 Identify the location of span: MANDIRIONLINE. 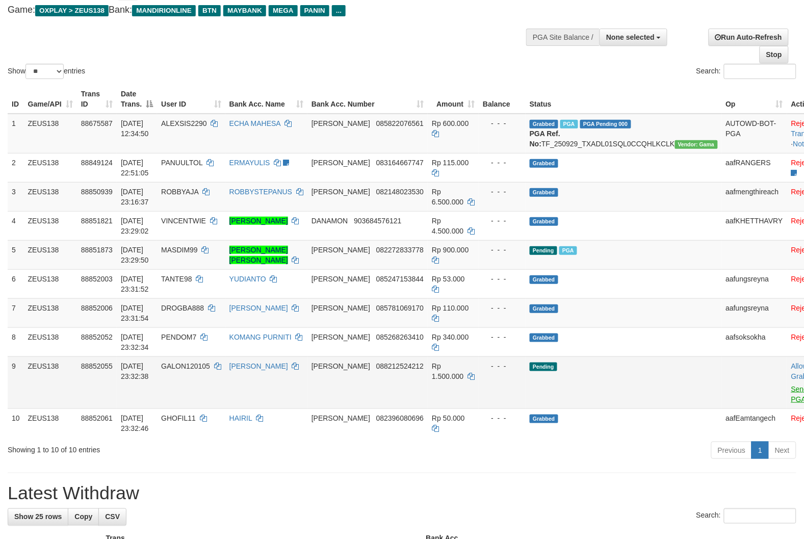
(164, 11).